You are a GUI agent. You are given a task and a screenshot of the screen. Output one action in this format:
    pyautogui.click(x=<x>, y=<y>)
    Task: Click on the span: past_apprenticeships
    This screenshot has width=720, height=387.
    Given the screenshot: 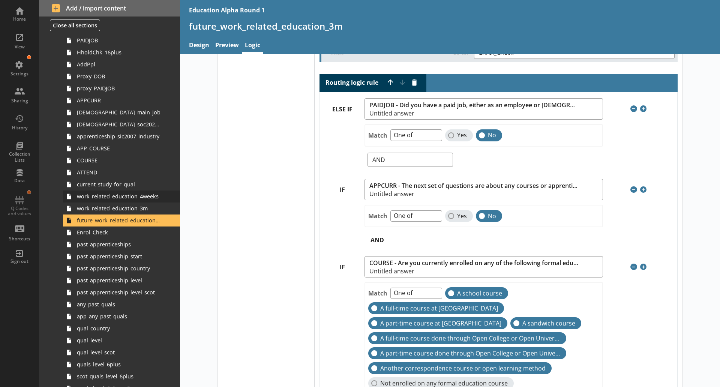 What is the action you would take?
    pyautogui.click(x=119, y=244)
    